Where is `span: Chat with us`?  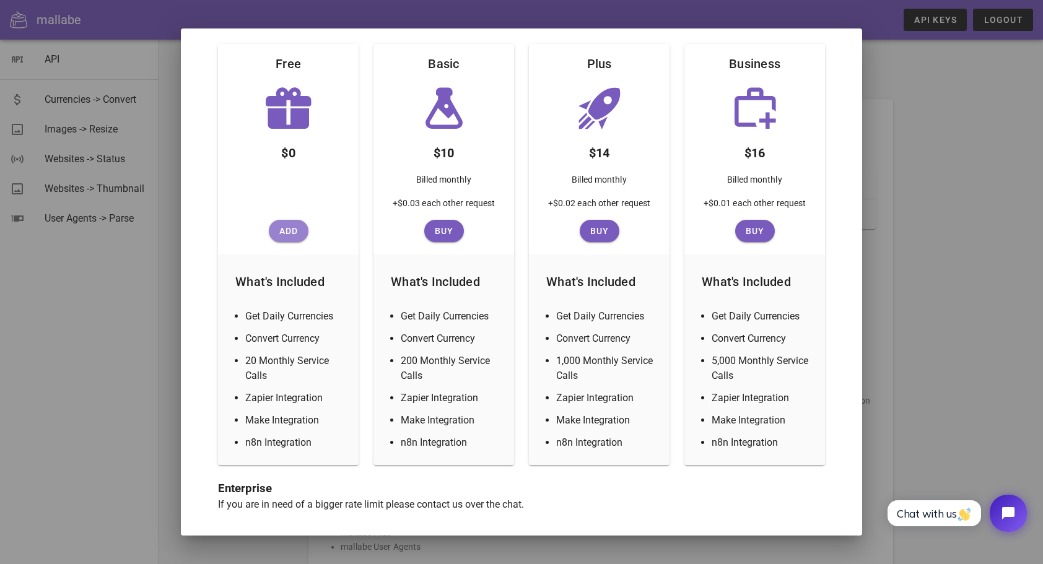
span: Chat with us is located at coordinates (60, 29).